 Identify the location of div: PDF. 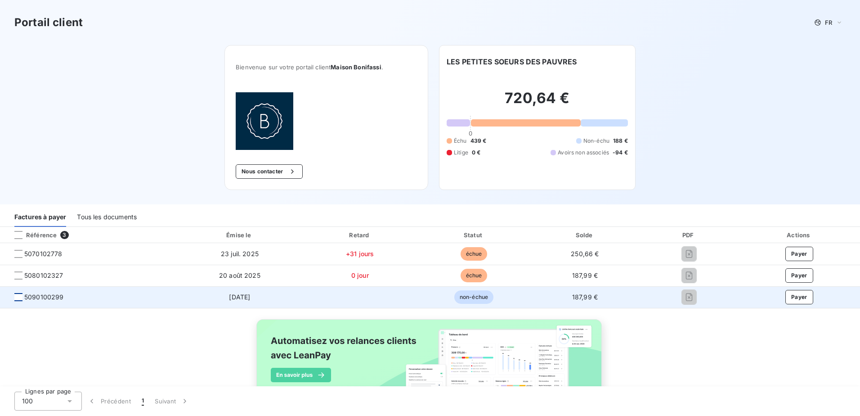
(688, 235).